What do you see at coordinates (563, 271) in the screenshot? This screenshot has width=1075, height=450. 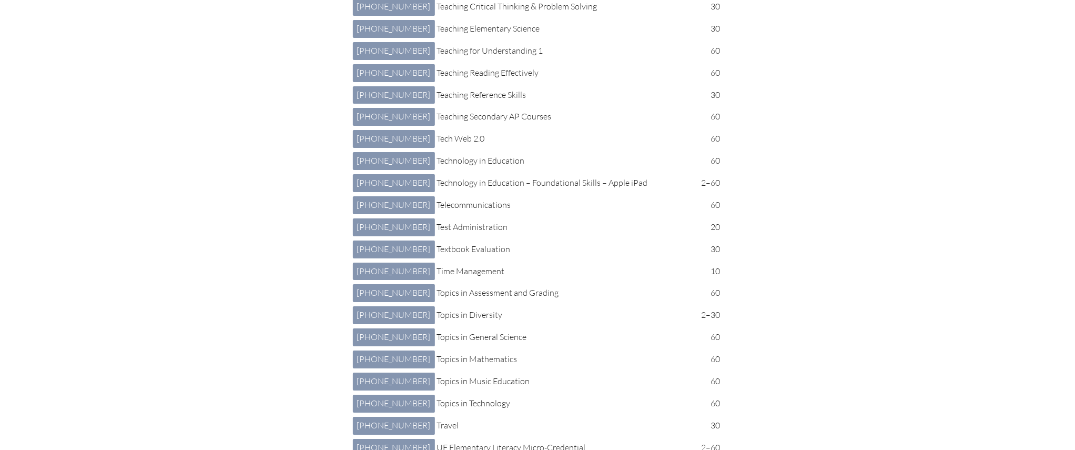 I see `p: Time Management` at bounding box center [563, 271].